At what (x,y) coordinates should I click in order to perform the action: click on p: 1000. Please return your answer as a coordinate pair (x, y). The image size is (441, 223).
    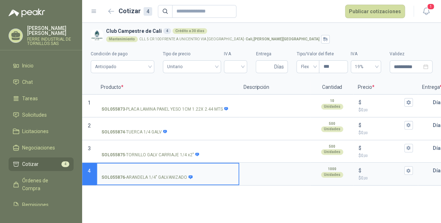
    Looking at the image, I should click on (332, 169).